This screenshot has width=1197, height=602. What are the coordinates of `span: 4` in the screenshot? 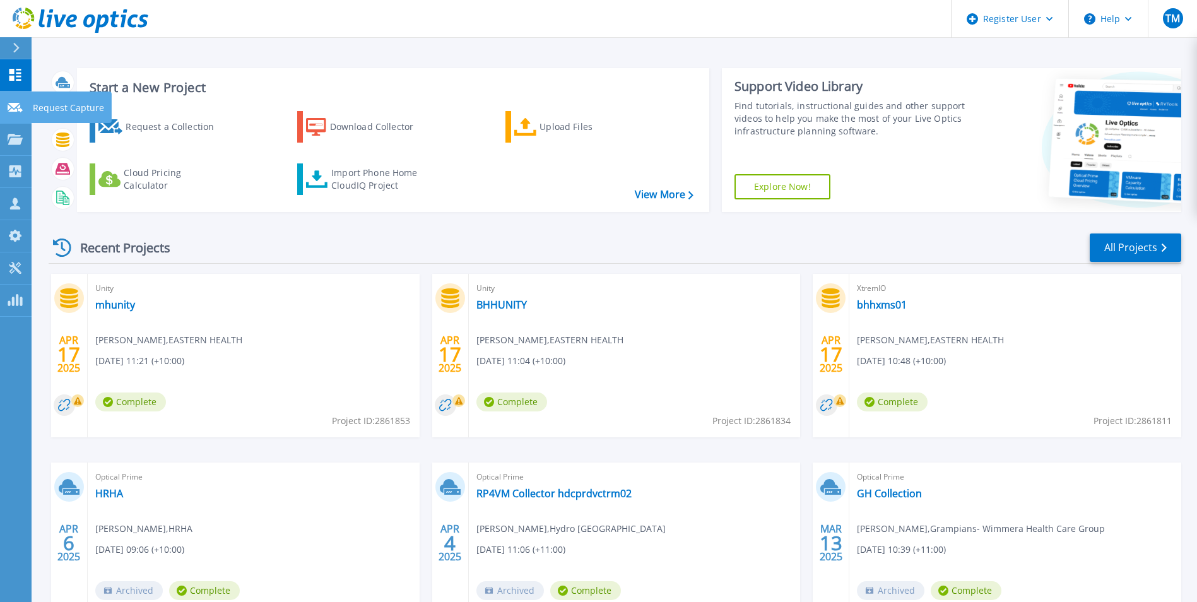 It's located at (450, 542).